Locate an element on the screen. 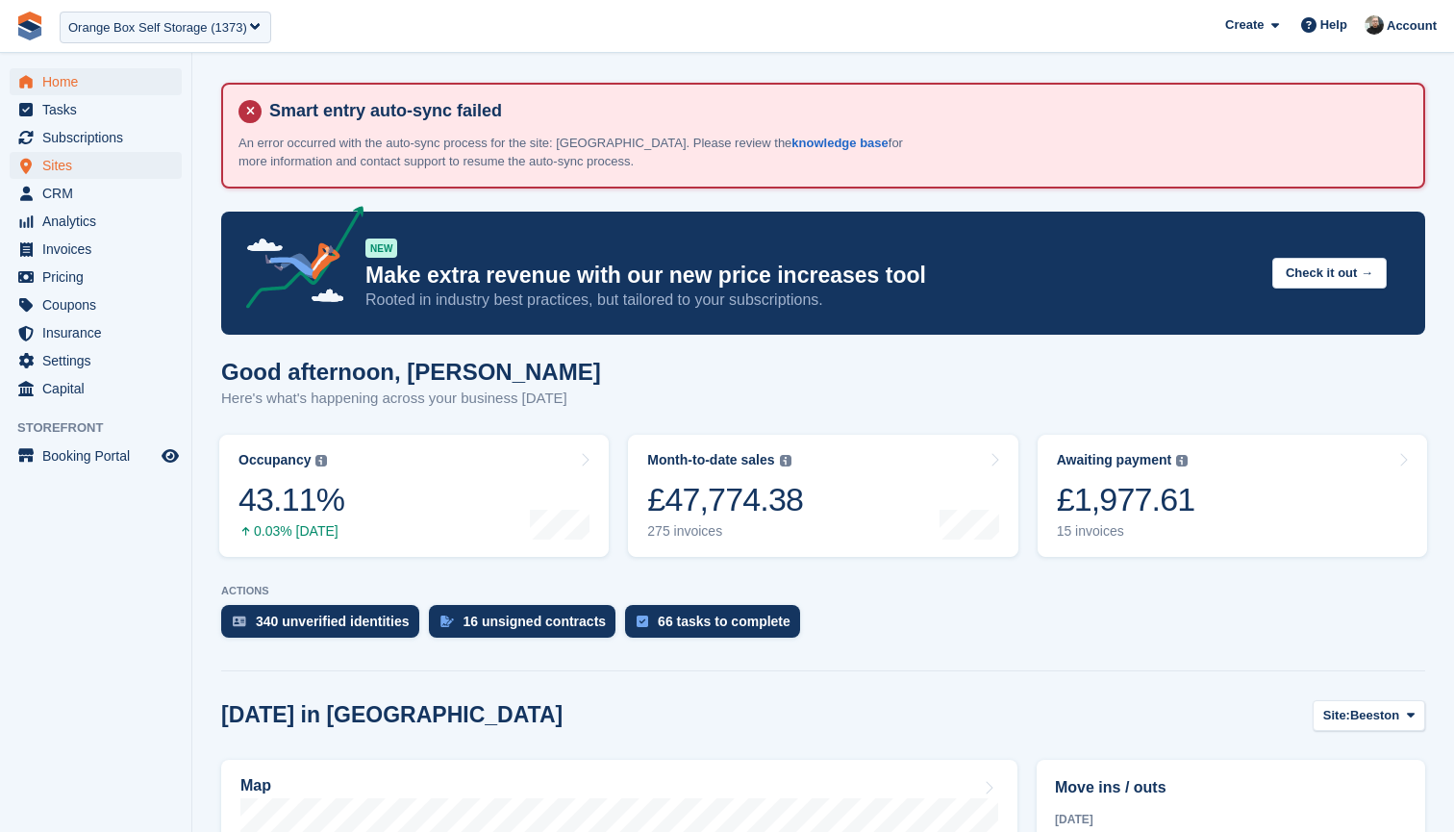 This screenshot has height=832, width=1454. a: 66 tasks to complete is located at coordinates (717, 626).